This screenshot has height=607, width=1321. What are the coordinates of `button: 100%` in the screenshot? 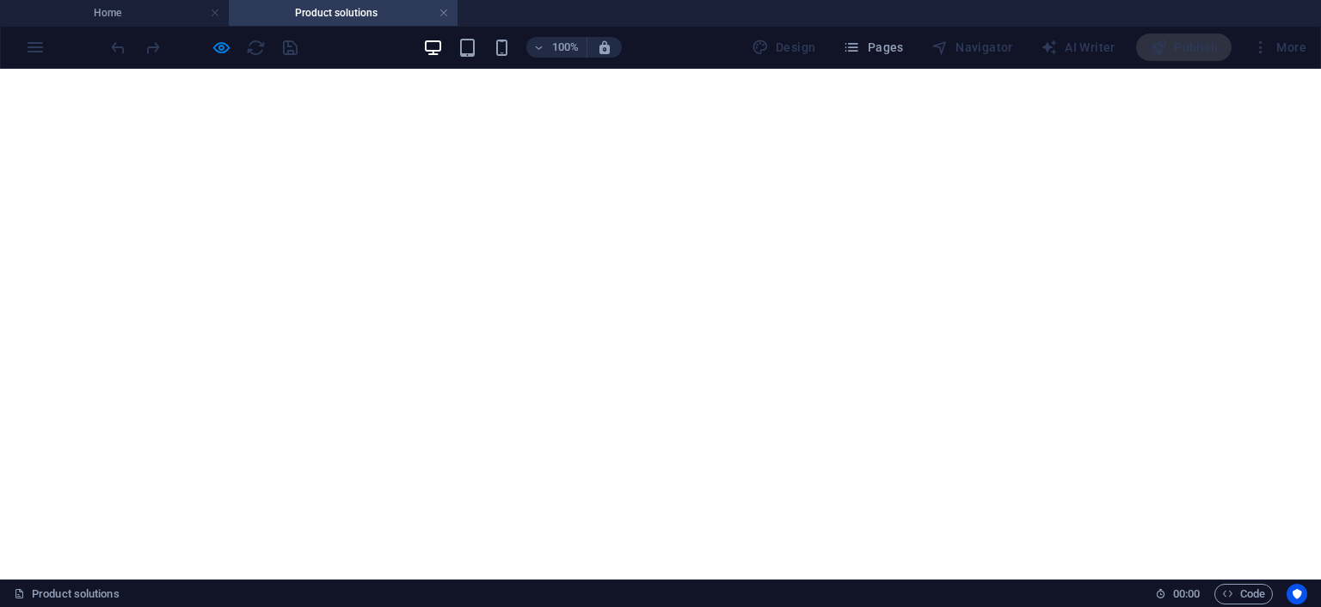 It's located at (556, 47).